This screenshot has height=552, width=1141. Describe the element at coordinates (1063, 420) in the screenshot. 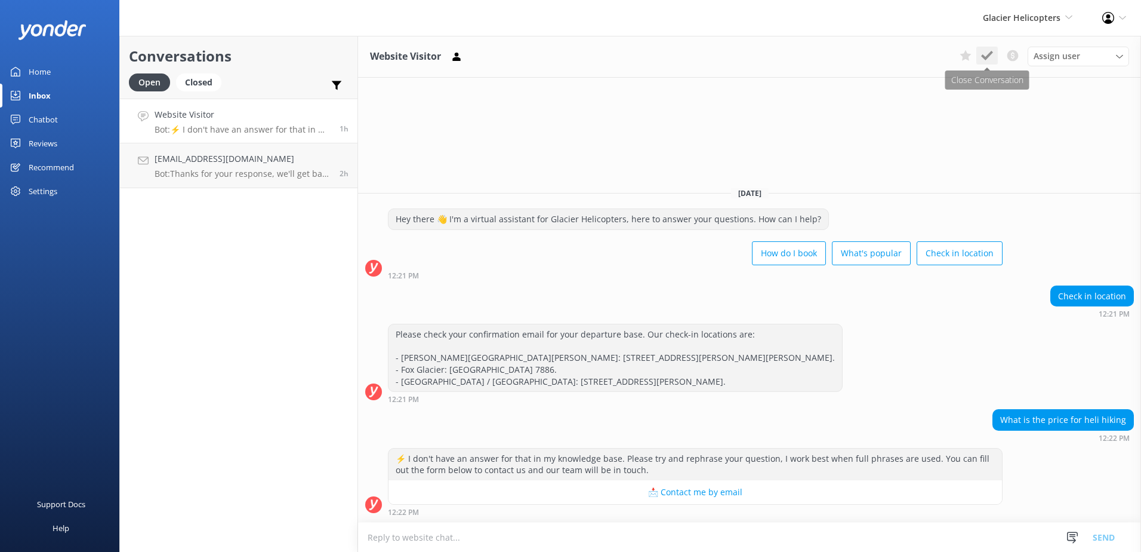

I see `div: What is the price for heli hiking` at that location.